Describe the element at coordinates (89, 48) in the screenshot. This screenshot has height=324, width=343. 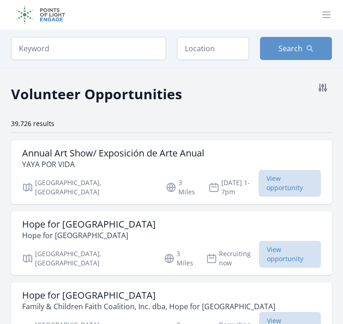
I see `input: Keyword` at that location.